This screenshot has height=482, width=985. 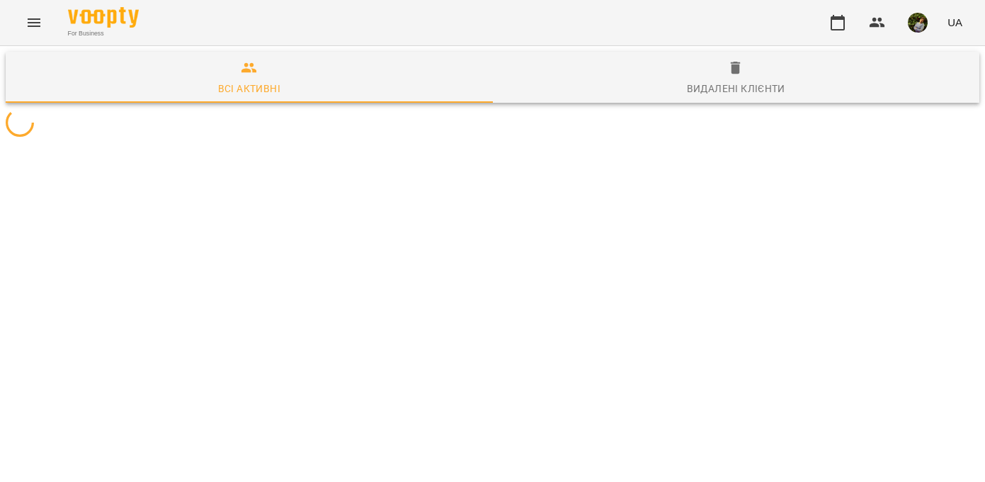 What do you see at coordinates (955, 22) in the screenshot?
I see `span: UA` at bounding box center [955, 22].